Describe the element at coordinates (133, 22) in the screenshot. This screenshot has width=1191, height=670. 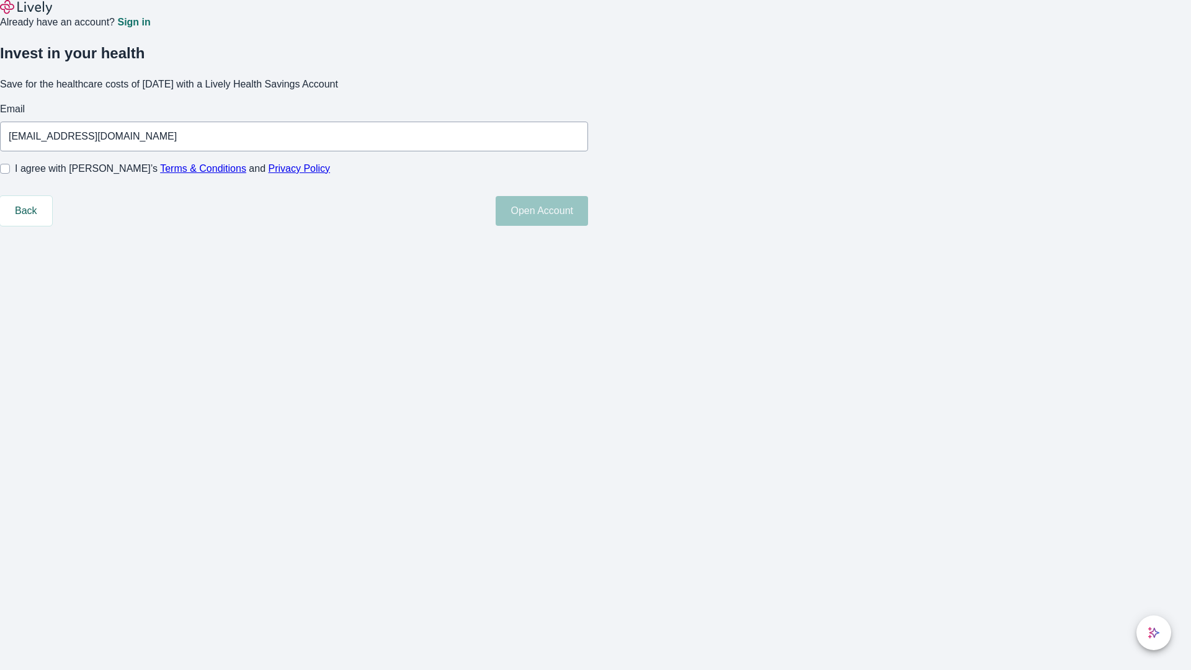
I see `div: Sign in` at that location.